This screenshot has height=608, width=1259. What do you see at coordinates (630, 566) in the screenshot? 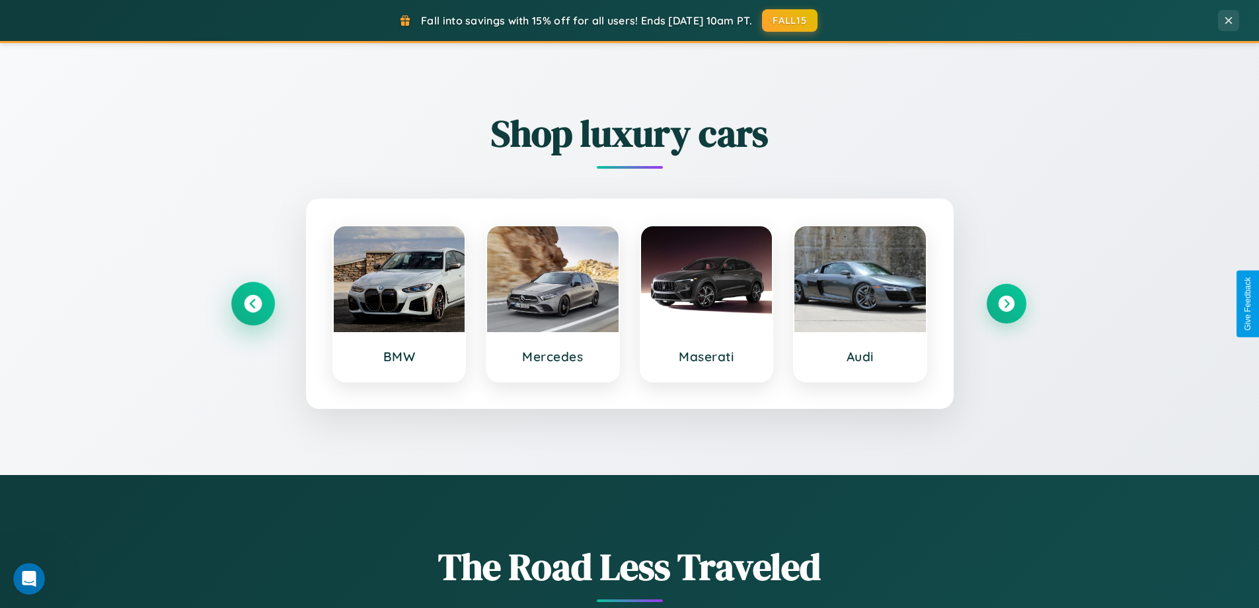
I see `h1: The Road Less Traveled` at bounding box center [630, 566].